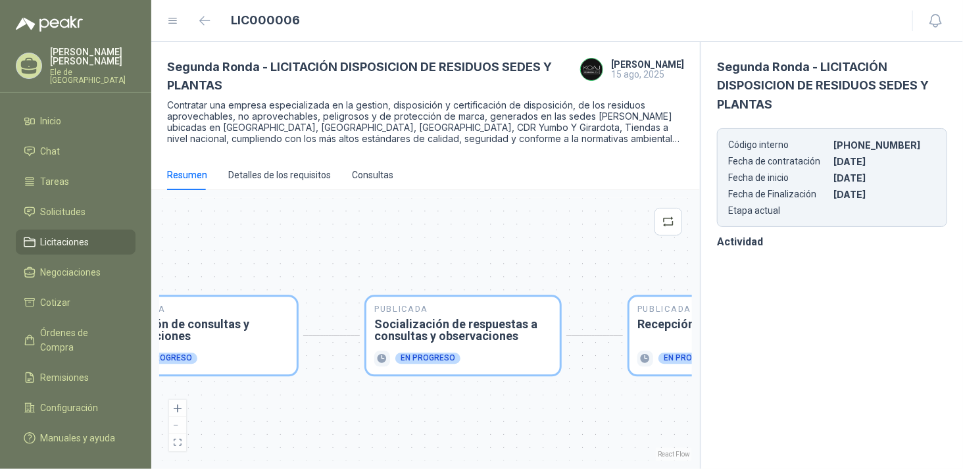 This screenshot has height=469, width=963. Describe the element at coordinates (51, 121) in the screenshot. I see `span: Inicio` at that location.